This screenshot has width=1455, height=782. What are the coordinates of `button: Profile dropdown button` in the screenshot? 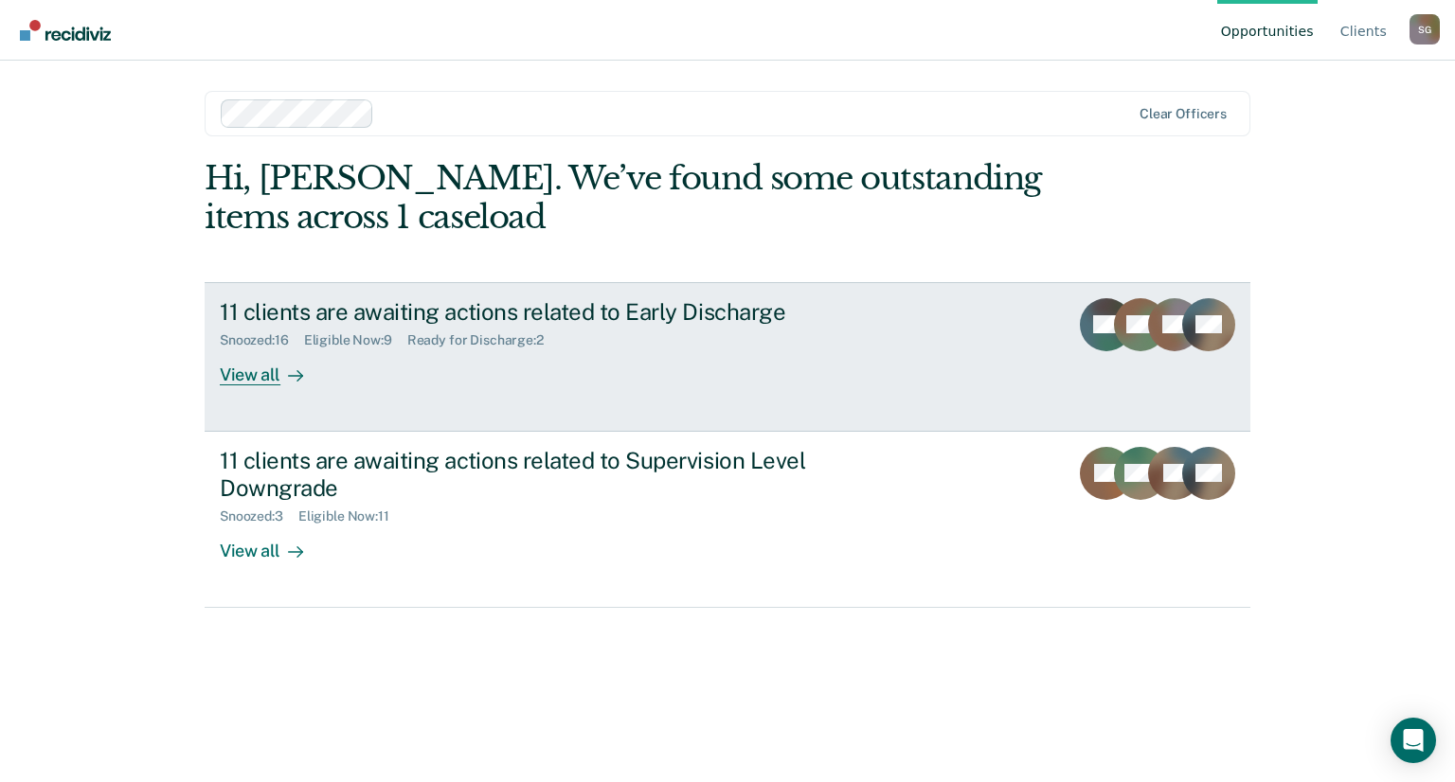 It's located at (1424, 29).